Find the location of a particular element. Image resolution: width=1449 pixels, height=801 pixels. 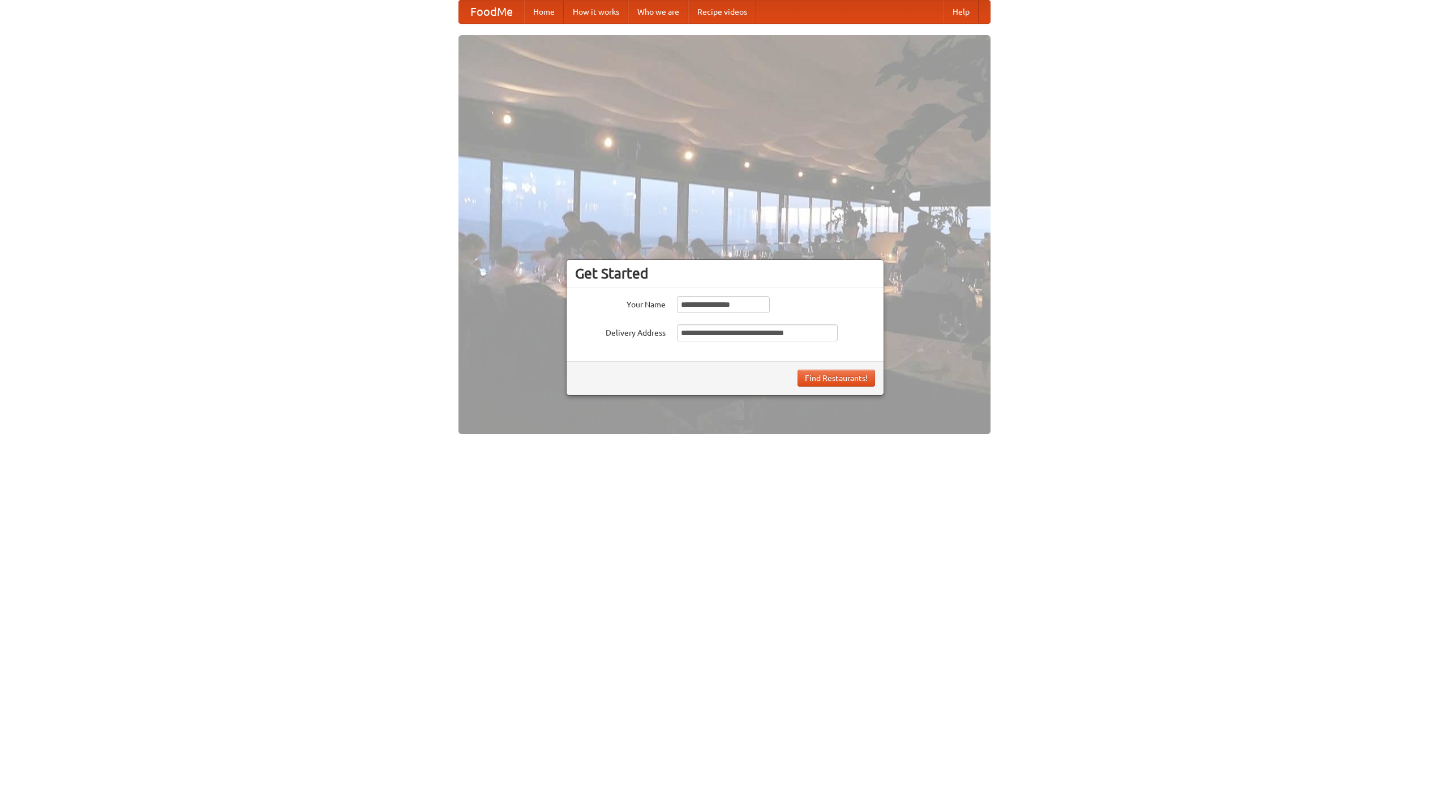

button: Find Restaurants! is located at coordinates (836, 378).